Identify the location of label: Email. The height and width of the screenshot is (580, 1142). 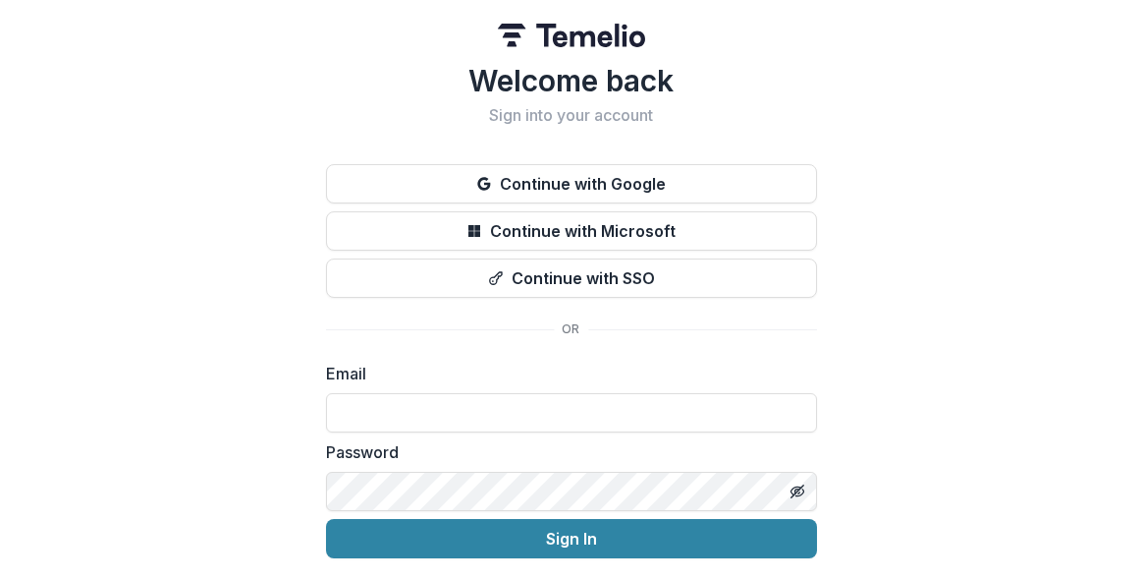
(566, 373).